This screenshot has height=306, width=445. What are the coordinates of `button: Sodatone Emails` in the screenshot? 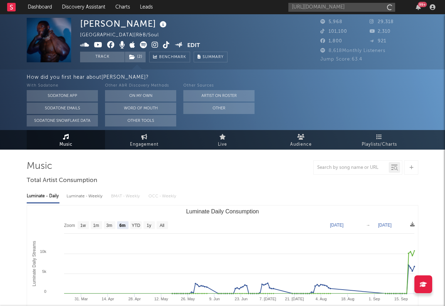 It's located at (62, 108).